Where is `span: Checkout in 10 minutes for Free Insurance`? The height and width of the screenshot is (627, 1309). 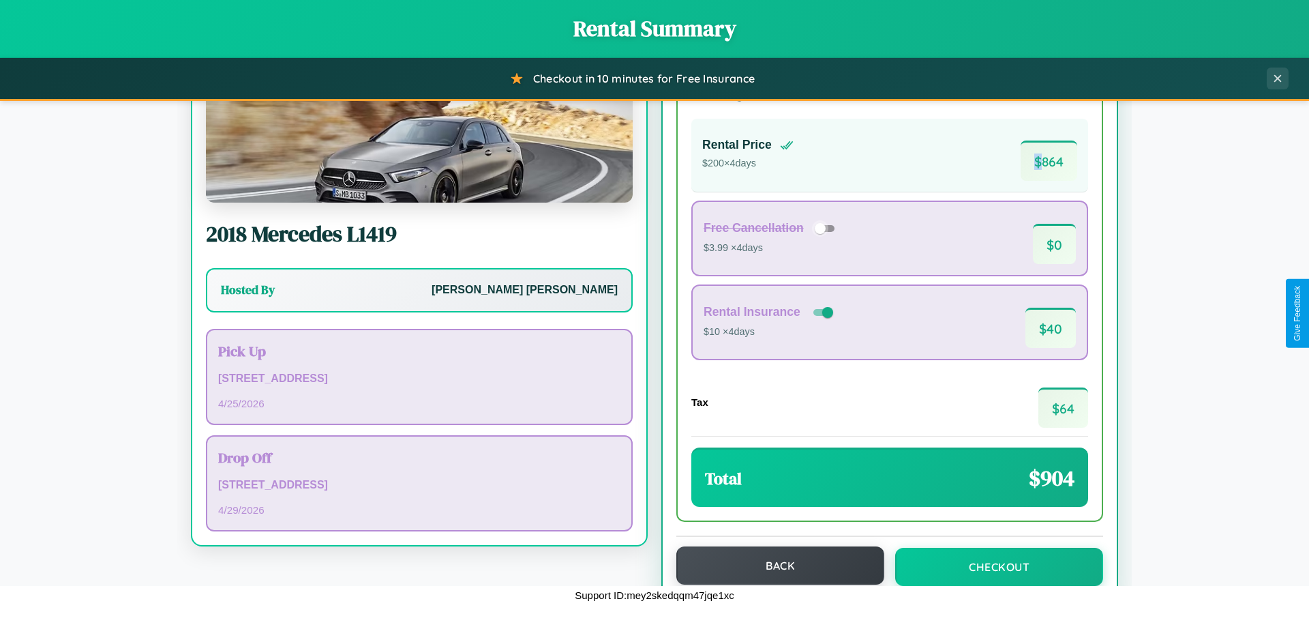
span: Checkout in 10 minutes for Free Insurance is located at coordinates (644, 78).